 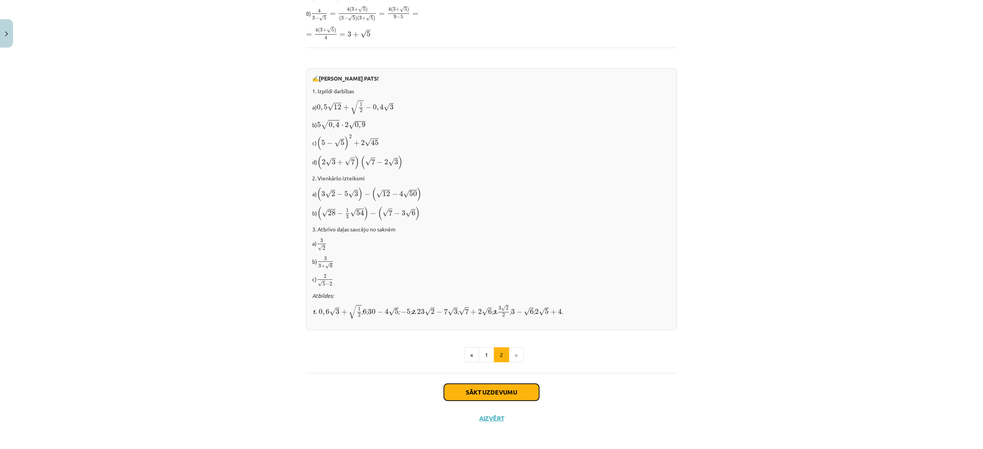 I want to click on span: 45, so click(x=375, y=142).